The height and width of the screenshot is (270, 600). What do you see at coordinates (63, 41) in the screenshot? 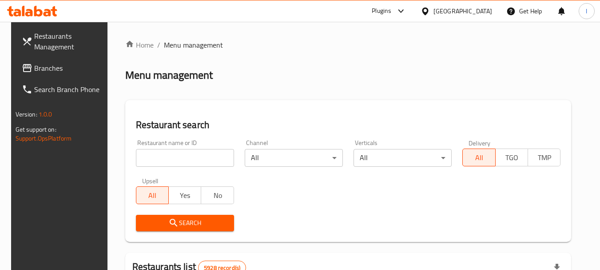
I see `a: Restaurants Management` at bounding box center [63, 41].